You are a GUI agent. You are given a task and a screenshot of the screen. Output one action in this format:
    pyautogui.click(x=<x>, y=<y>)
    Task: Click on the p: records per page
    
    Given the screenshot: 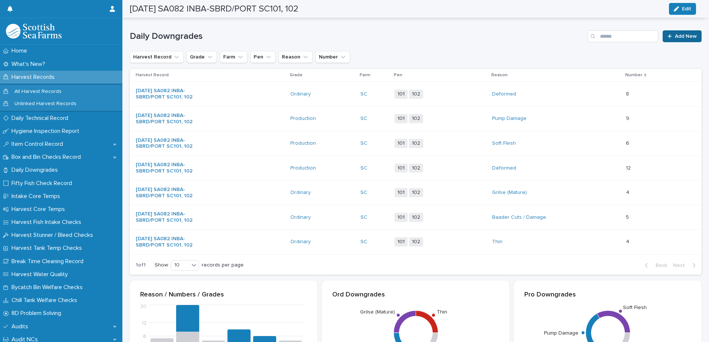 What is the action you would take?
    pyautogui.click(x=222, y=265)
    